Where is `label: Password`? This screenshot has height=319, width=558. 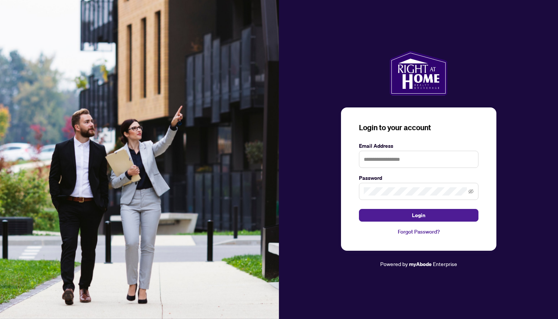
label: Password is located at coordinates (419, 178).